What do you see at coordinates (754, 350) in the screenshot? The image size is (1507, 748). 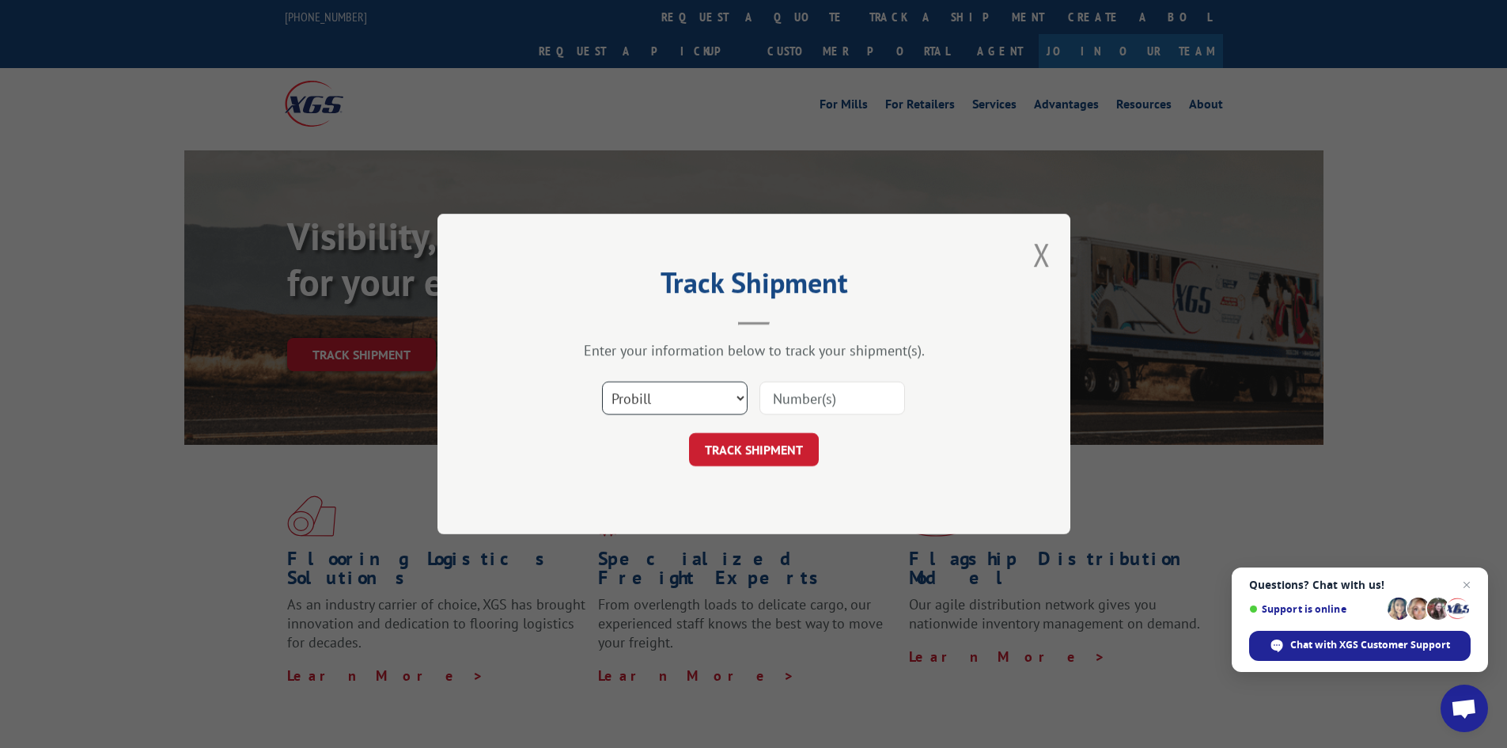 I see `div: Enter your information below to track your shipment(s).` at bounding box center [754, 350].